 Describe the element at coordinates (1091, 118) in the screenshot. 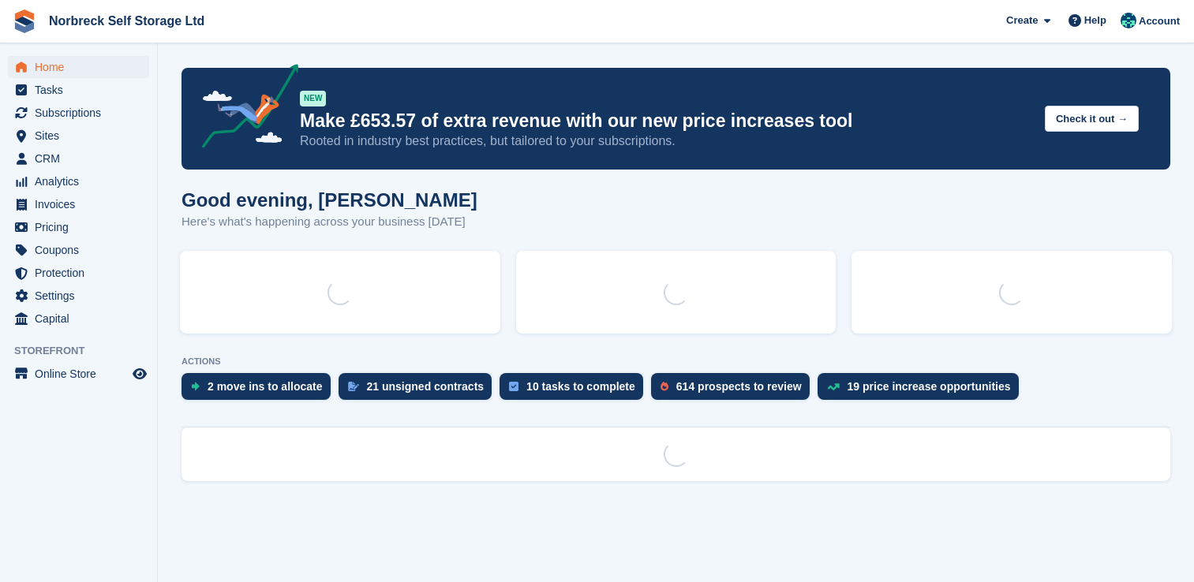

I see `button: Check it out →` at that location.